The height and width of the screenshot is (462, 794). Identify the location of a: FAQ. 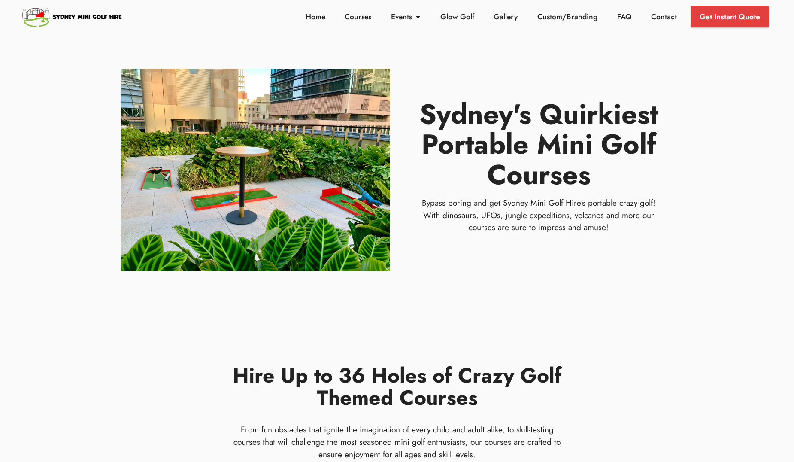
(625, 17).